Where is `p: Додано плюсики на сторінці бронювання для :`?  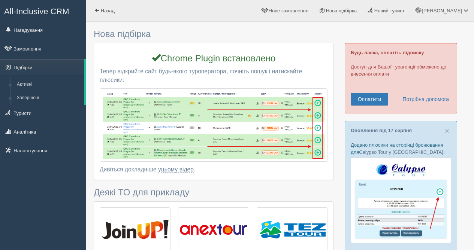 p: Додано плюсики на сторінці бронювання для : is located at coordinates (401, 149).